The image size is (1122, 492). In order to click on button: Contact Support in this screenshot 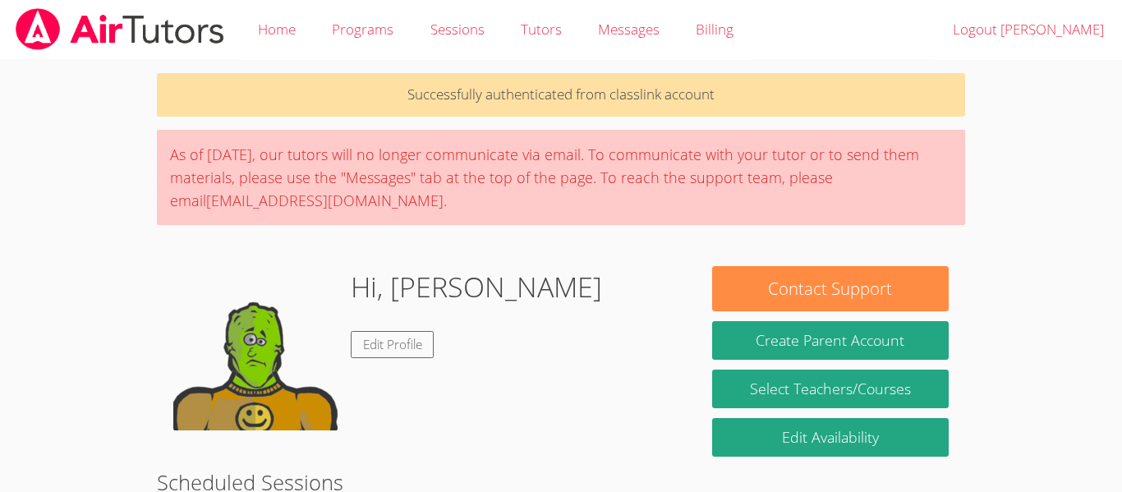, I will do `click(830, 288)`.